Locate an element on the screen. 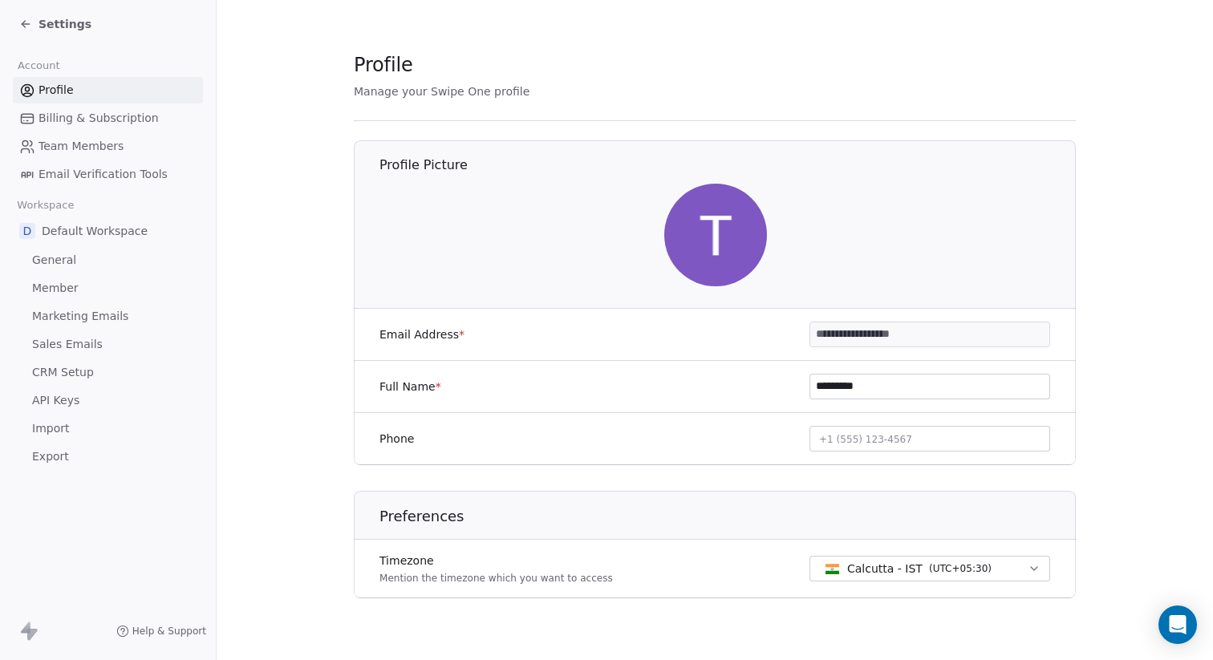 This screenshot has width=1213, height=660. span: Sales Emails is located at coordinates (67, 344).